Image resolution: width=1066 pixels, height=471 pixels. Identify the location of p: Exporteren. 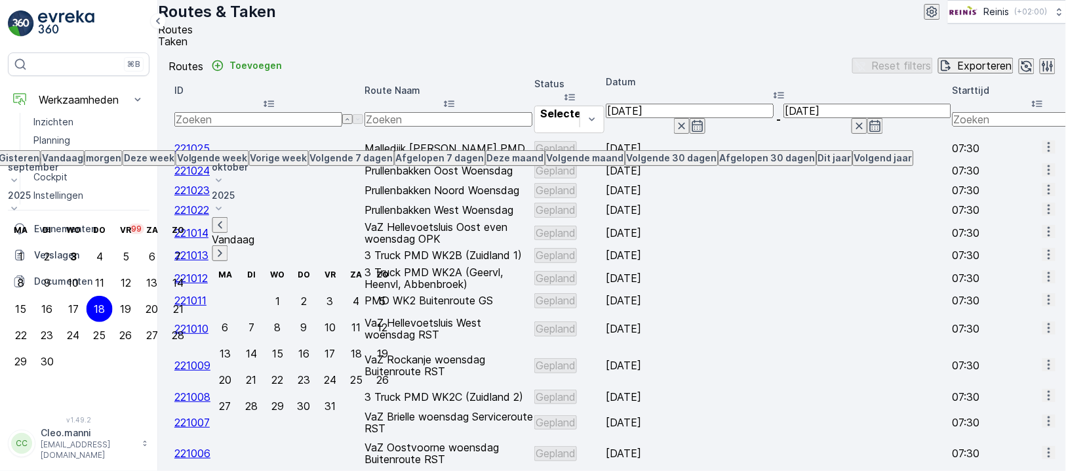
(985, 66).